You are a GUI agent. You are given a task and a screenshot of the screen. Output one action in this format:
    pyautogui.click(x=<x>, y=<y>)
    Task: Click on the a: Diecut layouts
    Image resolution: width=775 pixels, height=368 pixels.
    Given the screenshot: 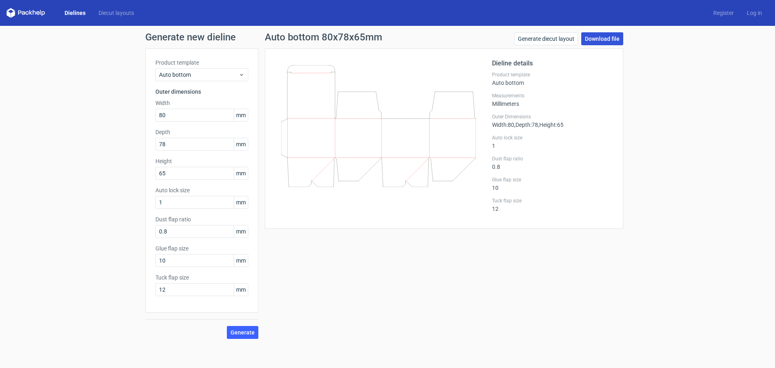 What is the action you would take?
    pyautogui.click(x=116, y=13)
    